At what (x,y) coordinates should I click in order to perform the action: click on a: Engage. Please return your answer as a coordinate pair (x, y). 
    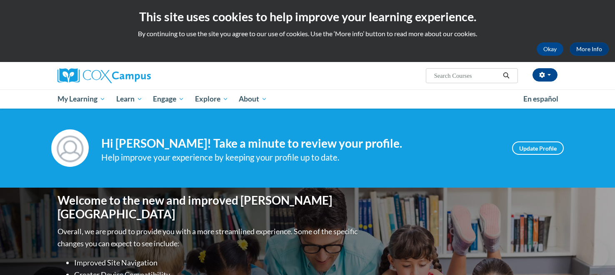
    Looking at the image, I should click on (168, 99).